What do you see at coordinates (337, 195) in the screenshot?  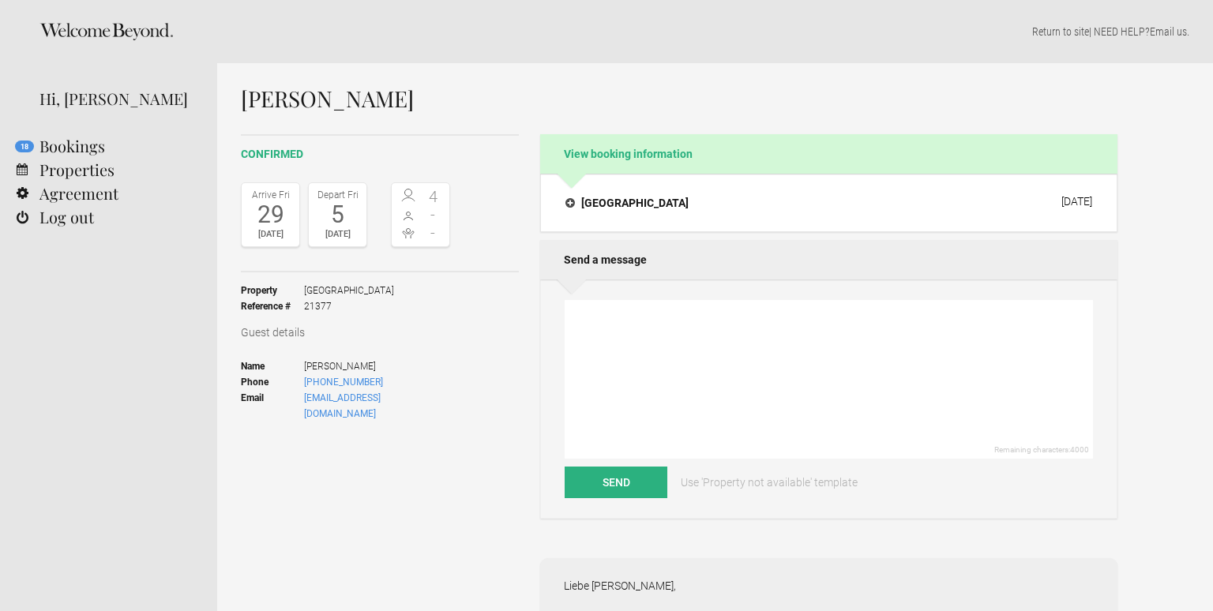 I see `div: Depart Fri` at bounding box center [337, 195].